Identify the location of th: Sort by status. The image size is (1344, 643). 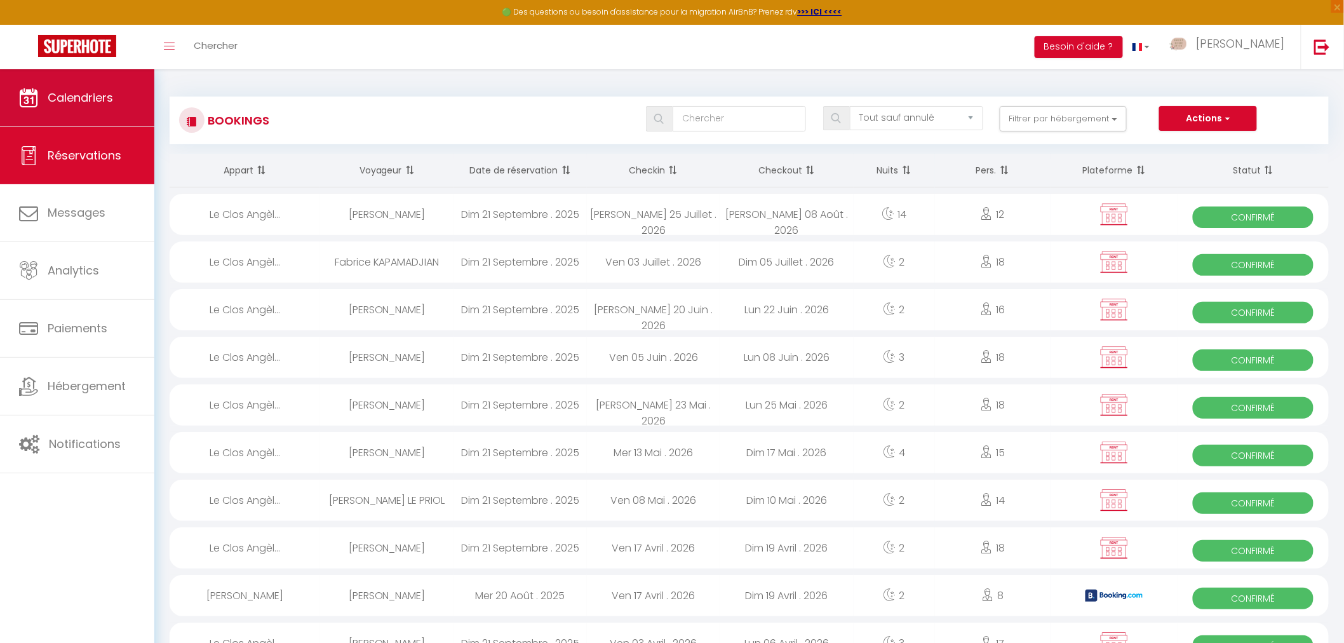
(1254, 170).